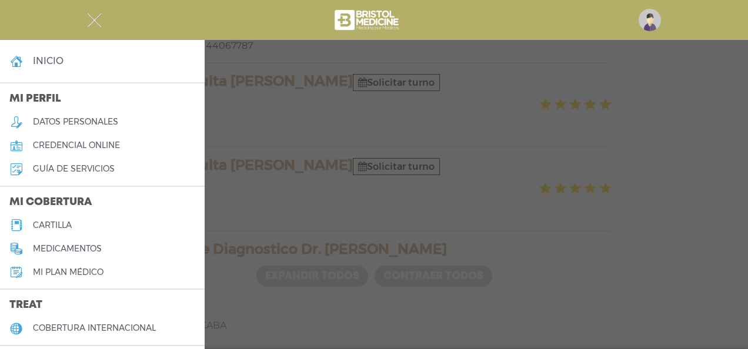 The height and width of the screenshot is (349, 748). Describe the element at coordinates (52, 225) in the screenshot. I see `h5: cartilla` at that location.